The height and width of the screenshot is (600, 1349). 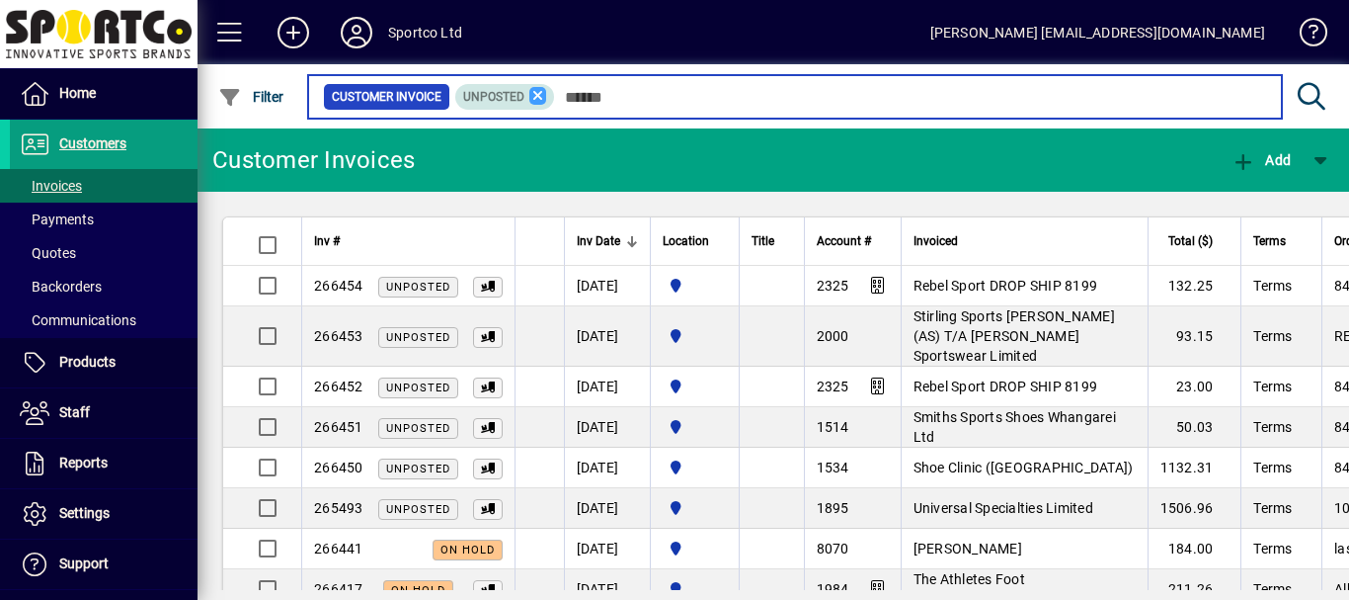 I want to click on mat-chip: Customer Invoice Status: Unposted, so click(x=505, y=97).